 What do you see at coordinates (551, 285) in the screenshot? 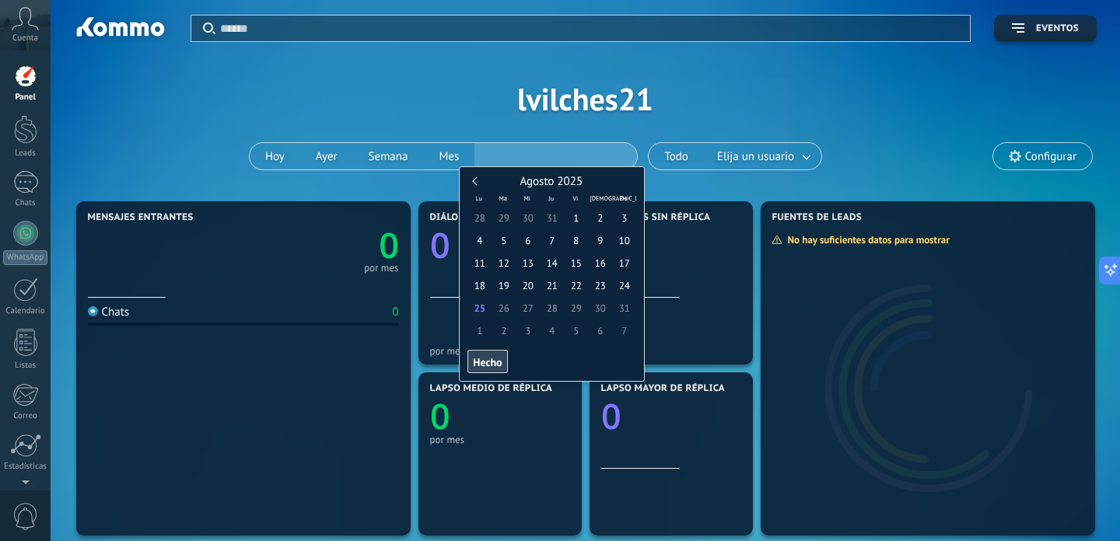
I see `span: 21` at bounding box center [551, 285].